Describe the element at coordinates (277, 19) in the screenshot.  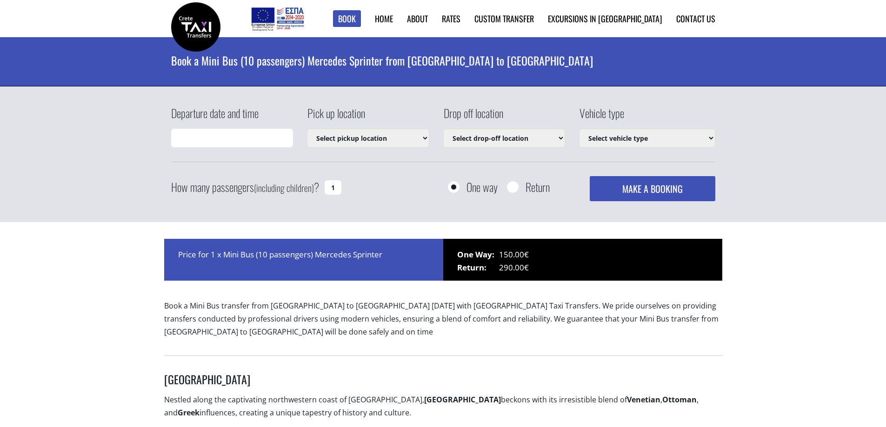
I see `img: e-bannersEUERDF180X90.jpg` at that location.